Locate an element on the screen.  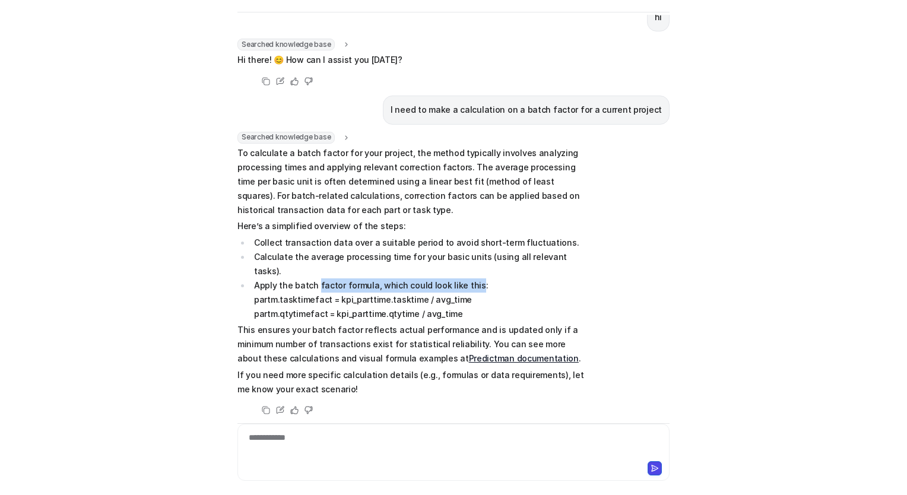
p: To calculate a batch factor for your project, the method typically involves analyzing processing ... is located at coordinates (411, 182).